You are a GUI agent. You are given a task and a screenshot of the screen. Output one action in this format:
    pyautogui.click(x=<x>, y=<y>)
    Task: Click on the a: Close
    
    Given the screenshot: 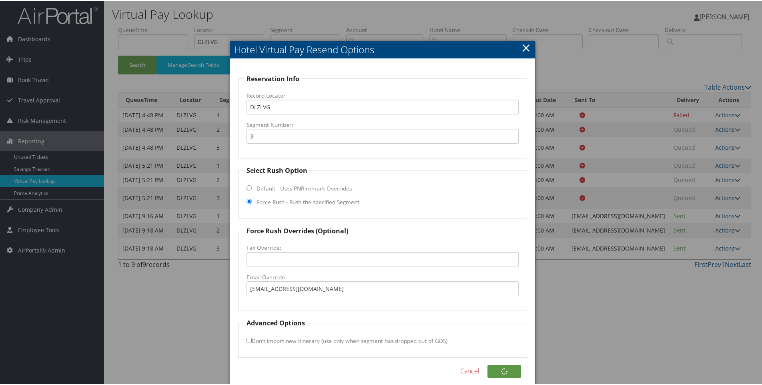 What is the action you would take?
    pyautogui.click(x=526, y=47)
    